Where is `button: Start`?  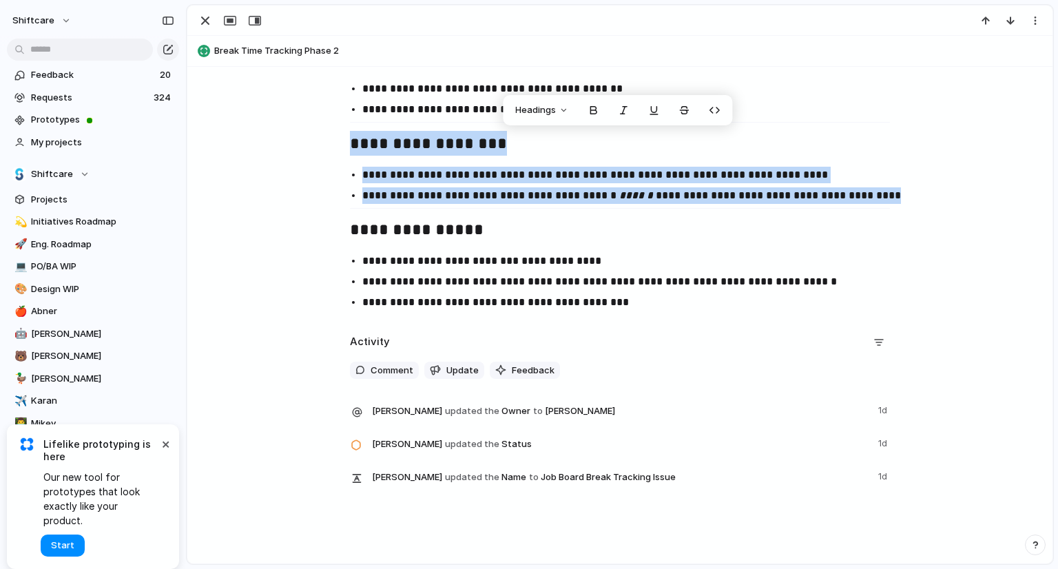 button: Start is located at coordinates (63, 545).